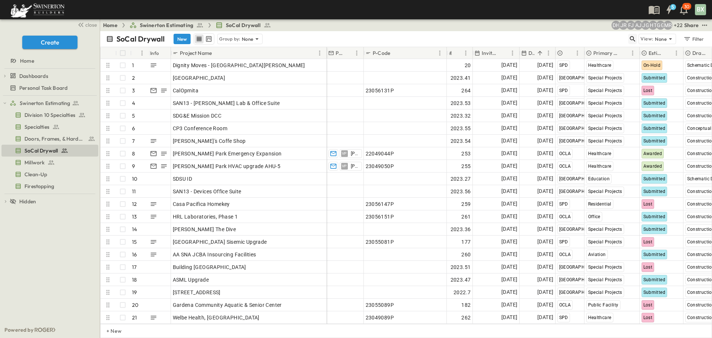  Describe the element at coordinates (196, 53) in the screenshot. I see `p: Project Name` at that location.